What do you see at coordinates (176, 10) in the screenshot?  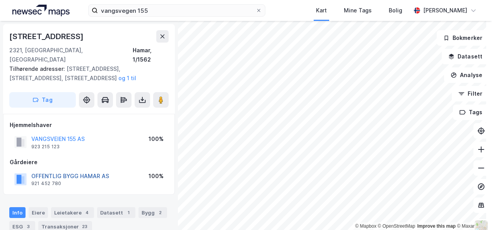 I see `input: Søk på adresse, matrikkel, gårdeiere, leietakere eller personer` at bounding box center [176, 10].